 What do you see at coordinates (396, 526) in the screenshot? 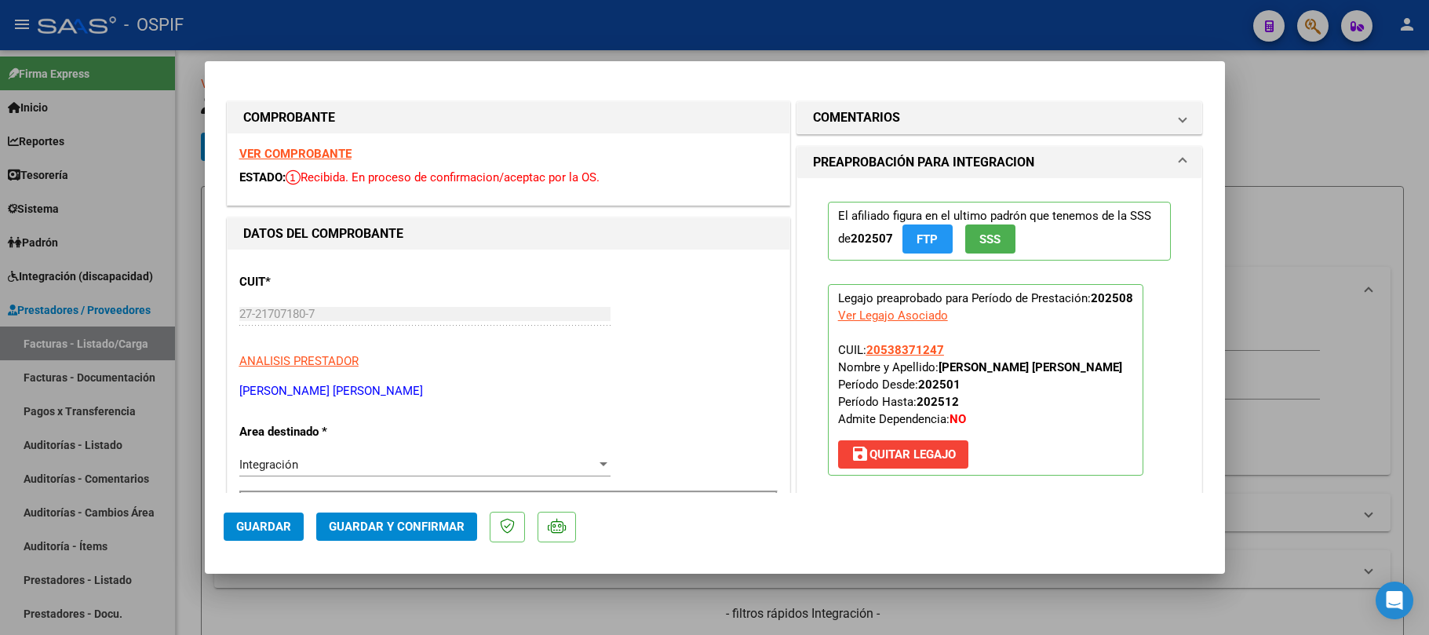
I see `button: Guardar y Confirmar` at bounding box center [396, 526].